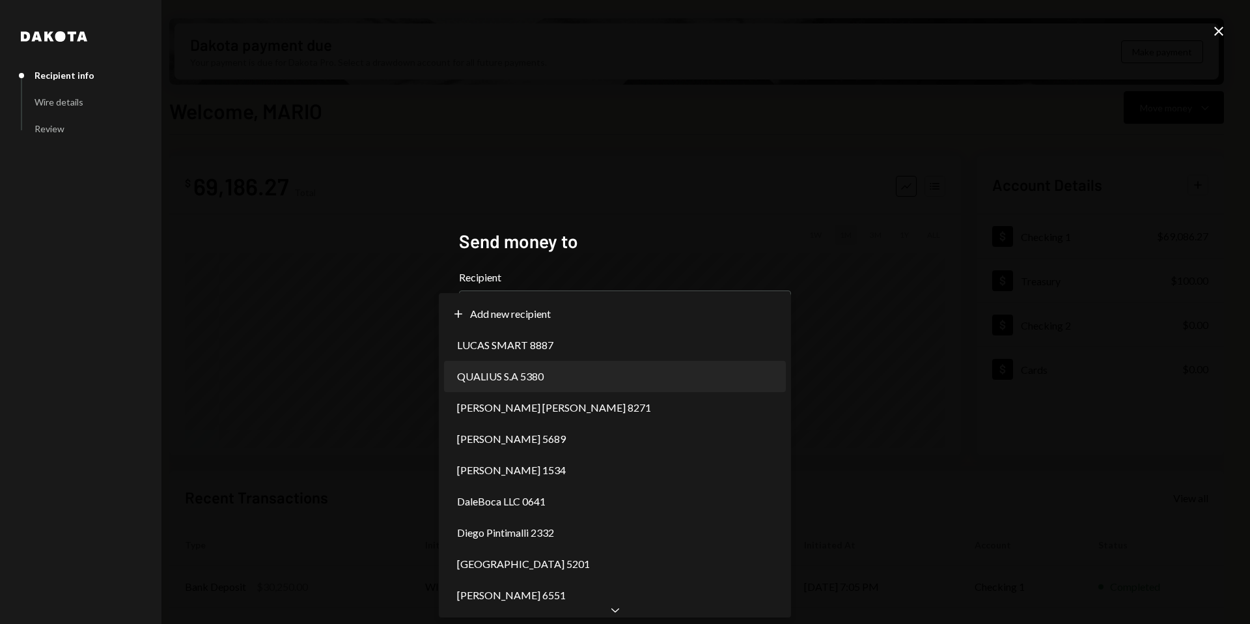 The image size is (1250, 624). I want to click on span: Add new recipient, so click(511, 314).